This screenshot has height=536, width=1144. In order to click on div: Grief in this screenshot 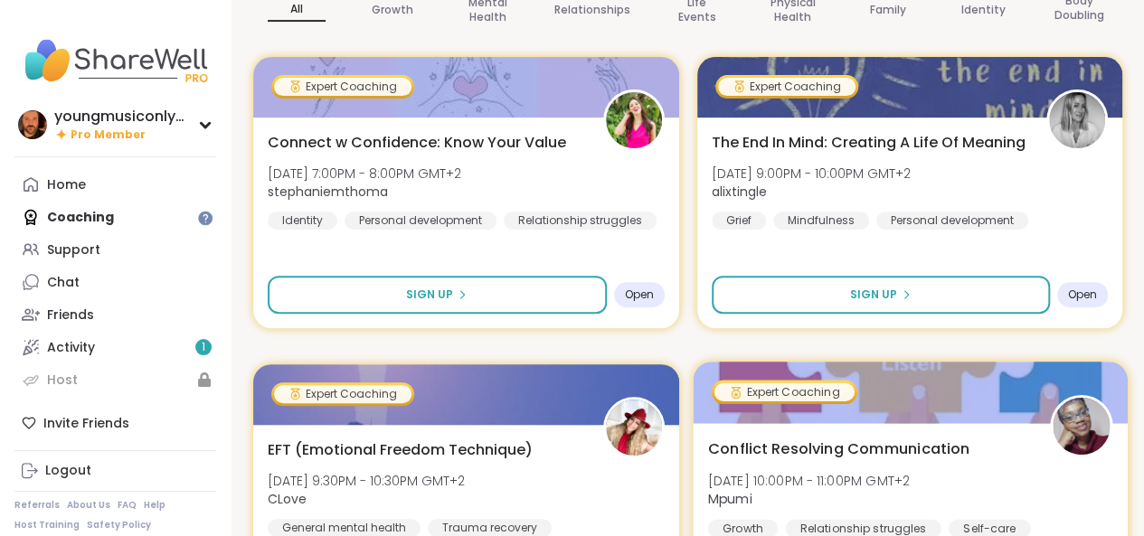, I will do `click(739, 221)`.